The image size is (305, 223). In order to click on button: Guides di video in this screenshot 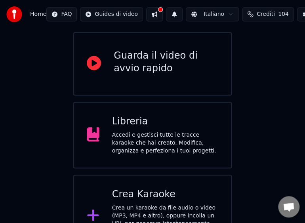, I will do `click(111, 14)`.